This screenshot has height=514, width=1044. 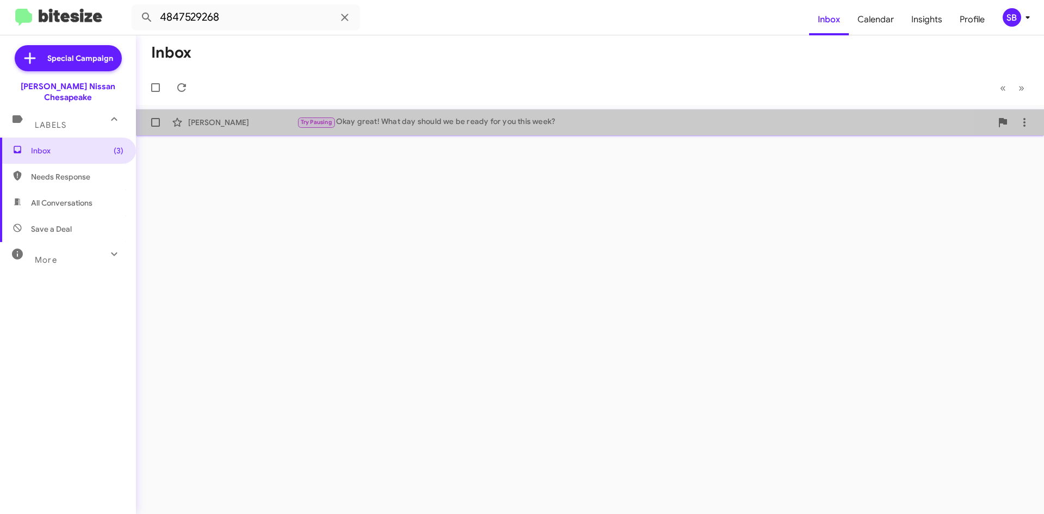 What do you see at coordinates (1011, 17) in the screenshot?
I see `div: SB` at bounding box center [1011, 17].